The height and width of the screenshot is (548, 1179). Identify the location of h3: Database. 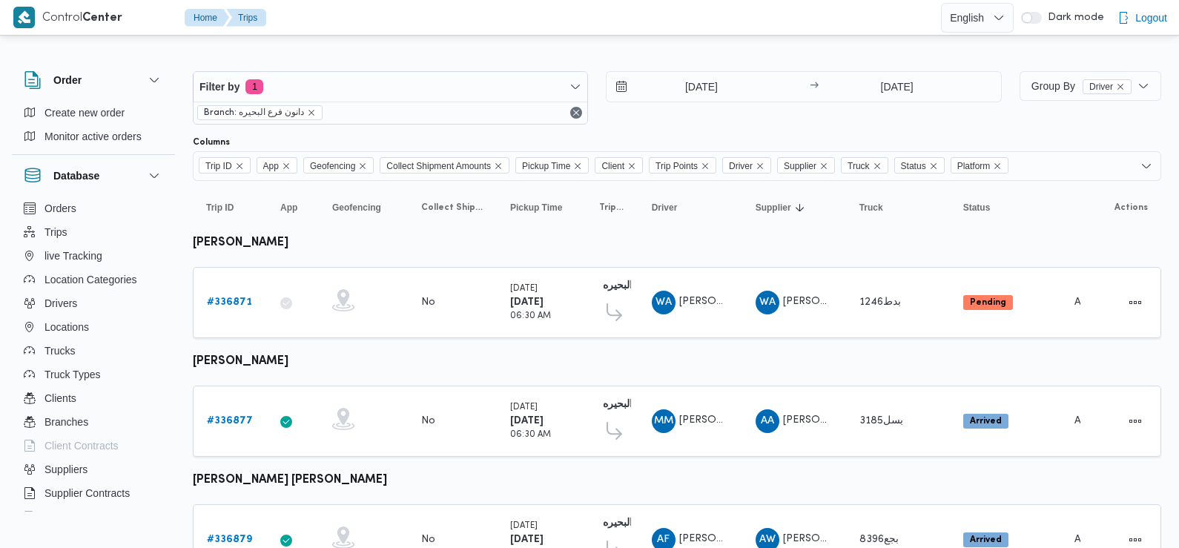
(76, 176).